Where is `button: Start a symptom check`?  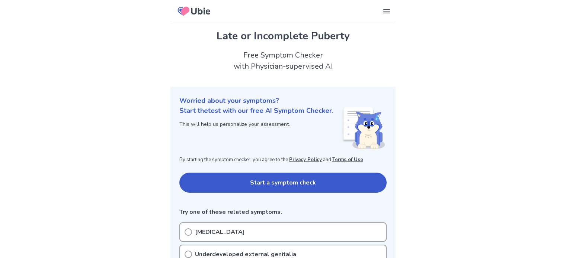 button: Start a symptom check is located at coordinates (283, 183).